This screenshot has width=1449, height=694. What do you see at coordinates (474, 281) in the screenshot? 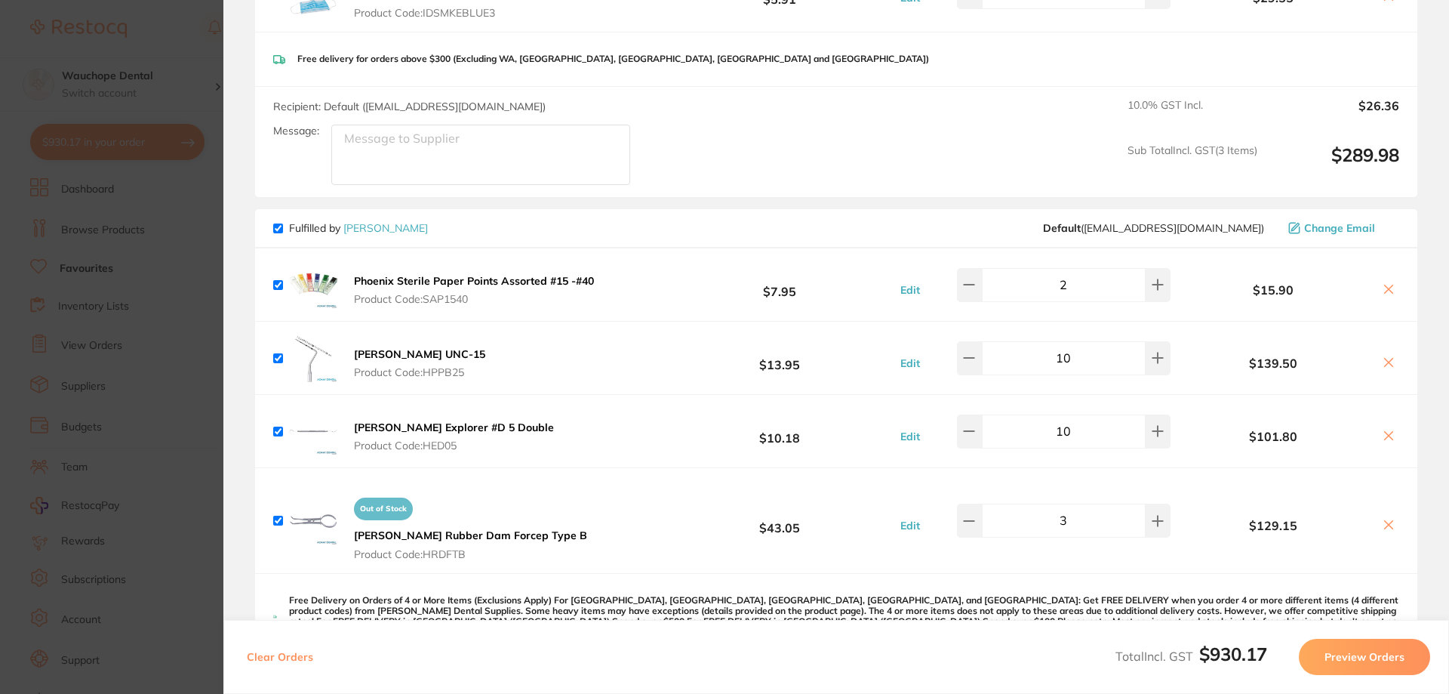
I see `b: Phoenix Sterile Paper Points Assorted #15 -#40` at bounding box center [474, 281].